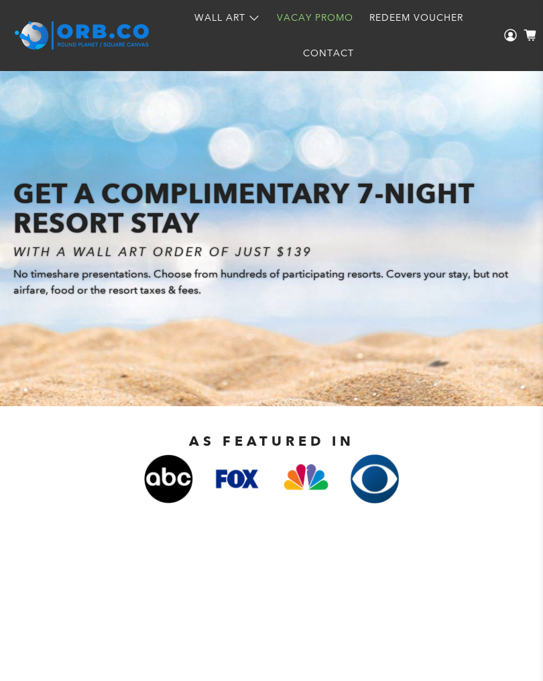 The image size is (543, 681). I want to click on span: No timeshare presentations. Choose from hundreds of participating resorts. Covers your stay, but ..., so click(261, 281).